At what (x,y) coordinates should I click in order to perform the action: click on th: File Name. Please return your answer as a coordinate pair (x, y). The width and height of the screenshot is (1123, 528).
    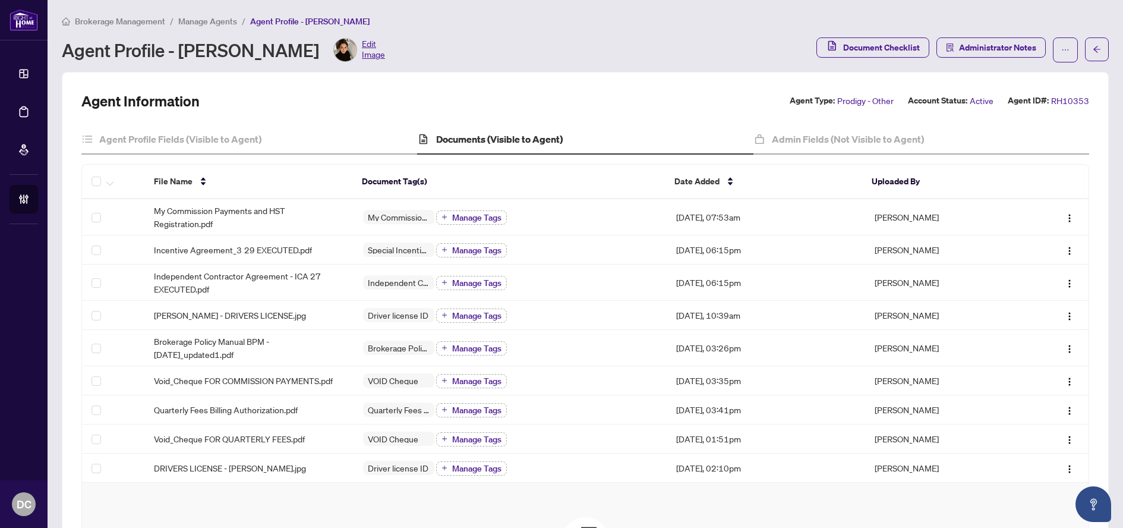
    Looking at the image, I should click on (248, 182).